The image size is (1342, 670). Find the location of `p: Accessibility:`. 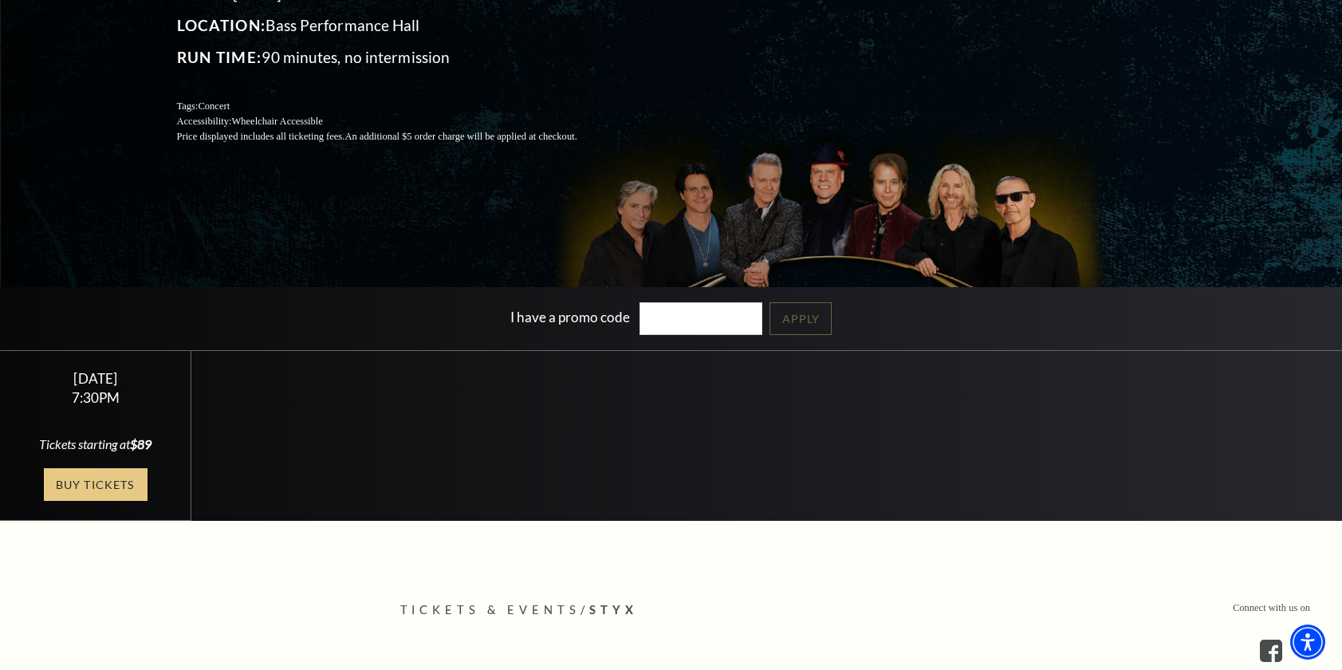

p: Accessibility: is located at coordinates (396, 121).